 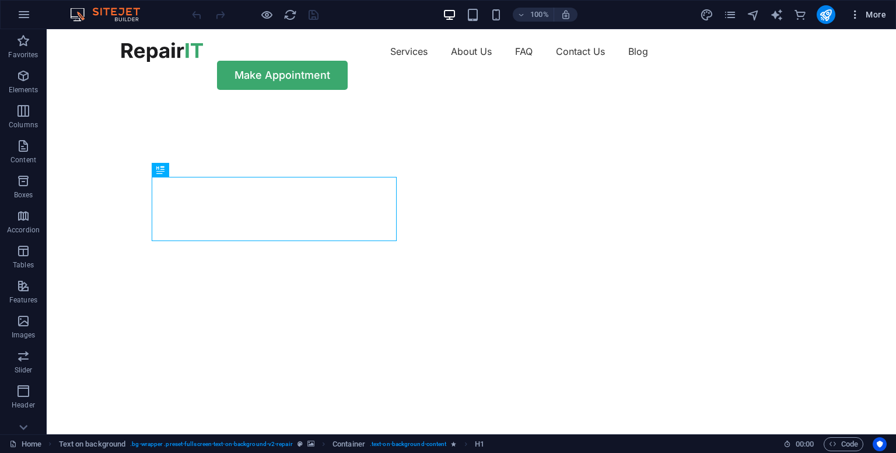 What do you see at coordinates (23, 160) in the screenshot?
I see `p: Content` at bounding box center [23, 160].